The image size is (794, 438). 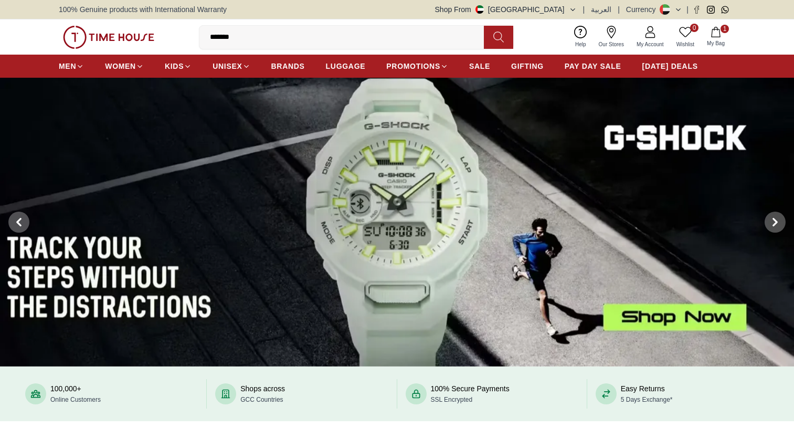 I want to click on a: Whatsapp, so click(x=725, y=9).